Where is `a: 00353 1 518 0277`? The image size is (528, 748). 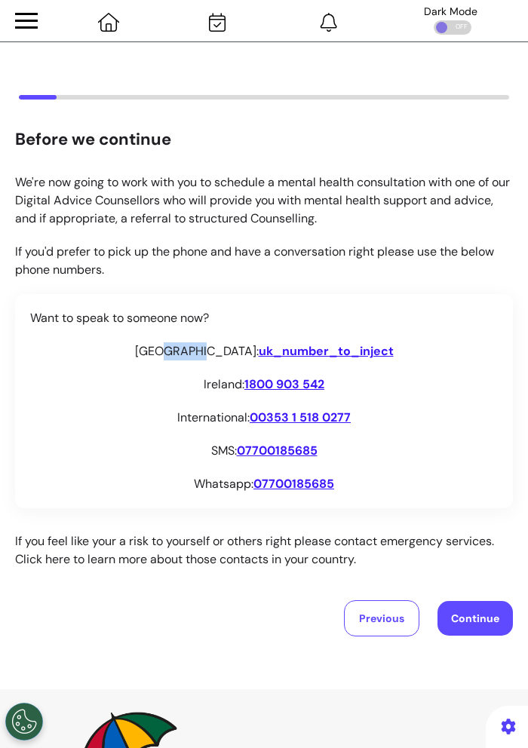
a: 00353 1 518 0277 is located at coordinates (300, 417).